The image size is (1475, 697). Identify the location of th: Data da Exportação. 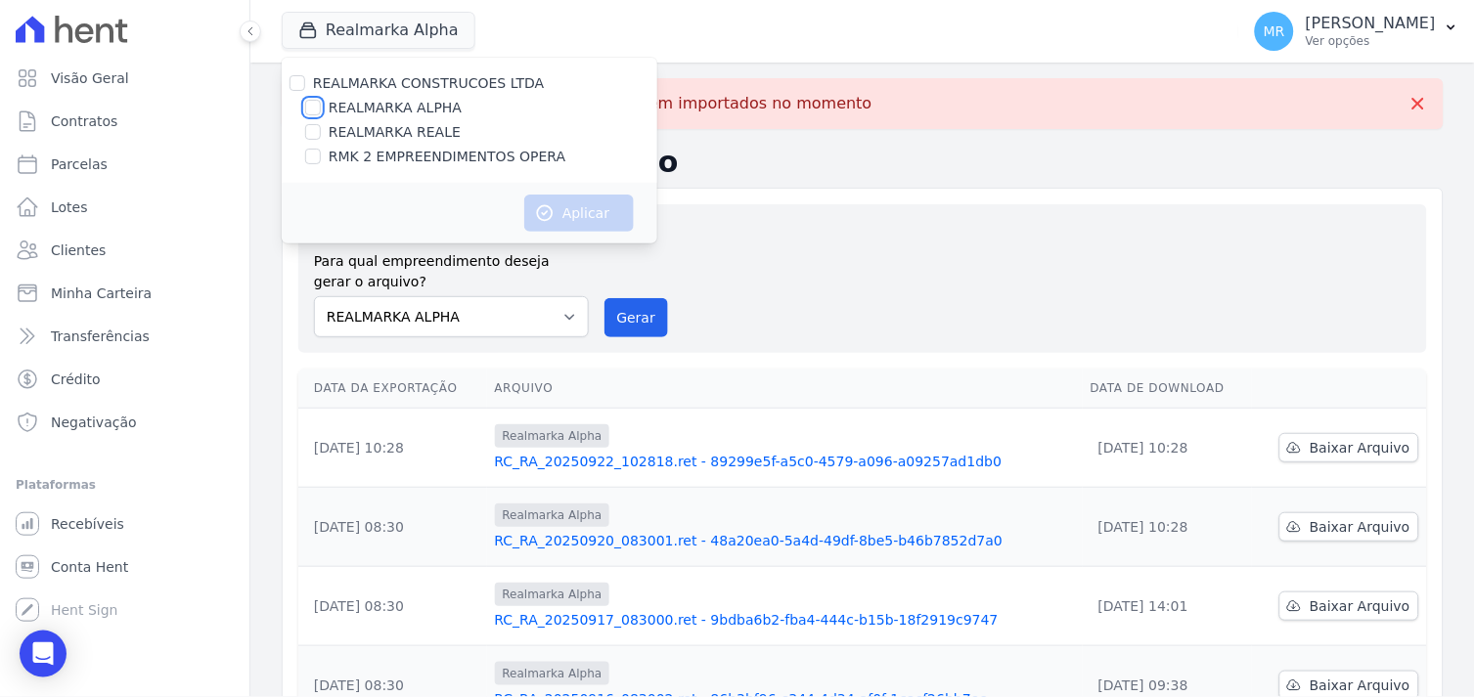
(392, 388).